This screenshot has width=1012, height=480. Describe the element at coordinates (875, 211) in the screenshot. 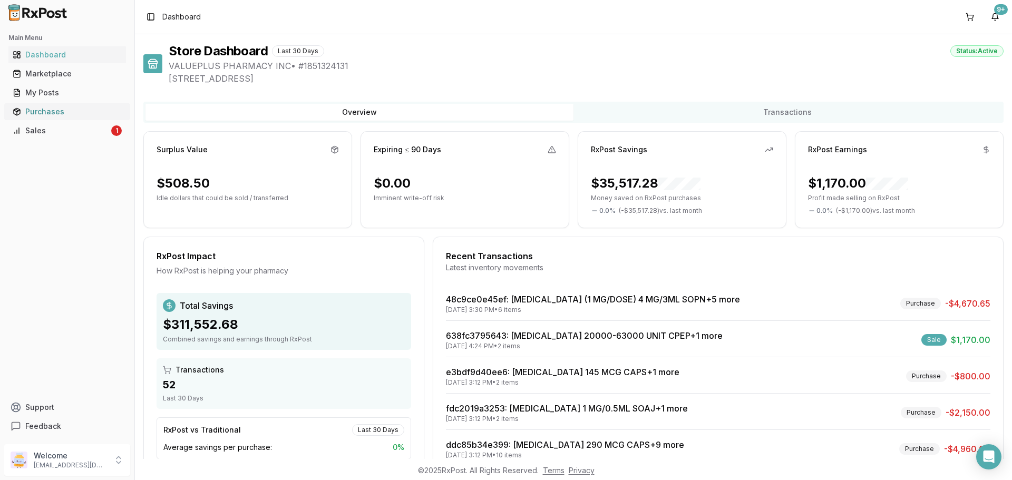

I see `span: ( - $1,170.00 ) vs. last month` at that location.